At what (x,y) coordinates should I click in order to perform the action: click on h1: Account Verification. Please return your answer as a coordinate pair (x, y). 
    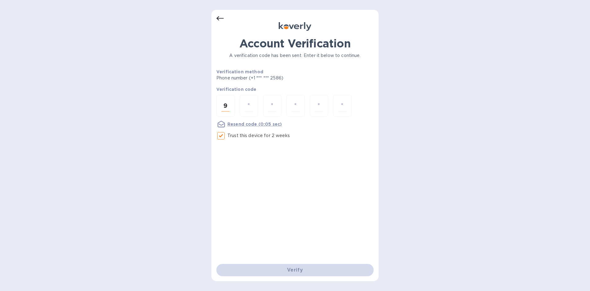
    Looking at the image, I should click on (295, 43).